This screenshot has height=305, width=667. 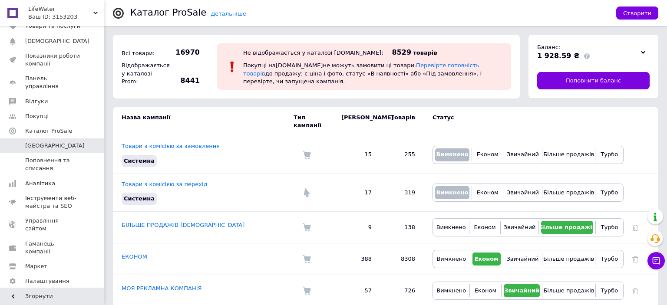 What do you see at coordinates (203, 122) in the screenshot?
I see `td: Назва кампанії` at bounding box center [203, 122].